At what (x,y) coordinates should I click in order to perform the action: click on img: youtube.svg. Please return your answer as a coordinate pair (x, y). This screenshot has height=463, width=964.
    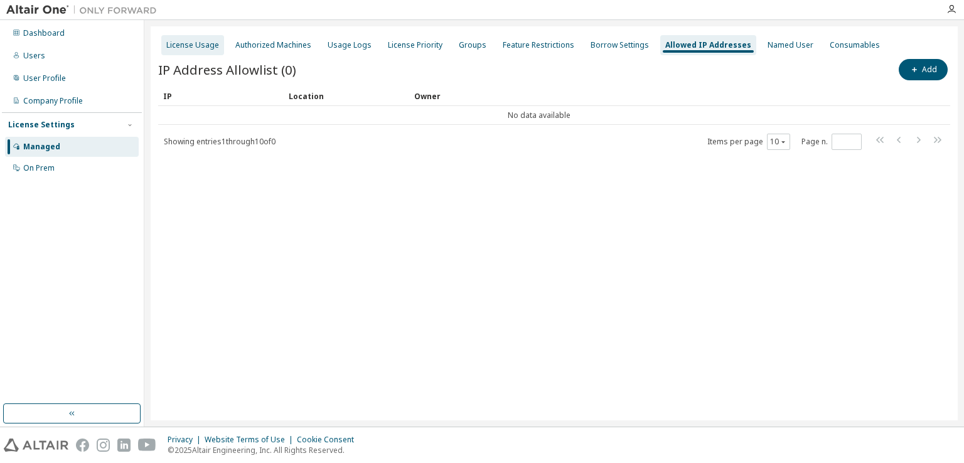
    Looking at the image, I should click on (147, 445).